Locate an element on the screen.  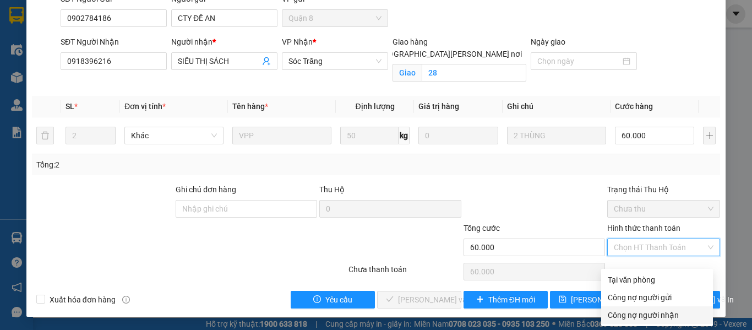
span: Cước hàng is located at coordinates (634, 106).